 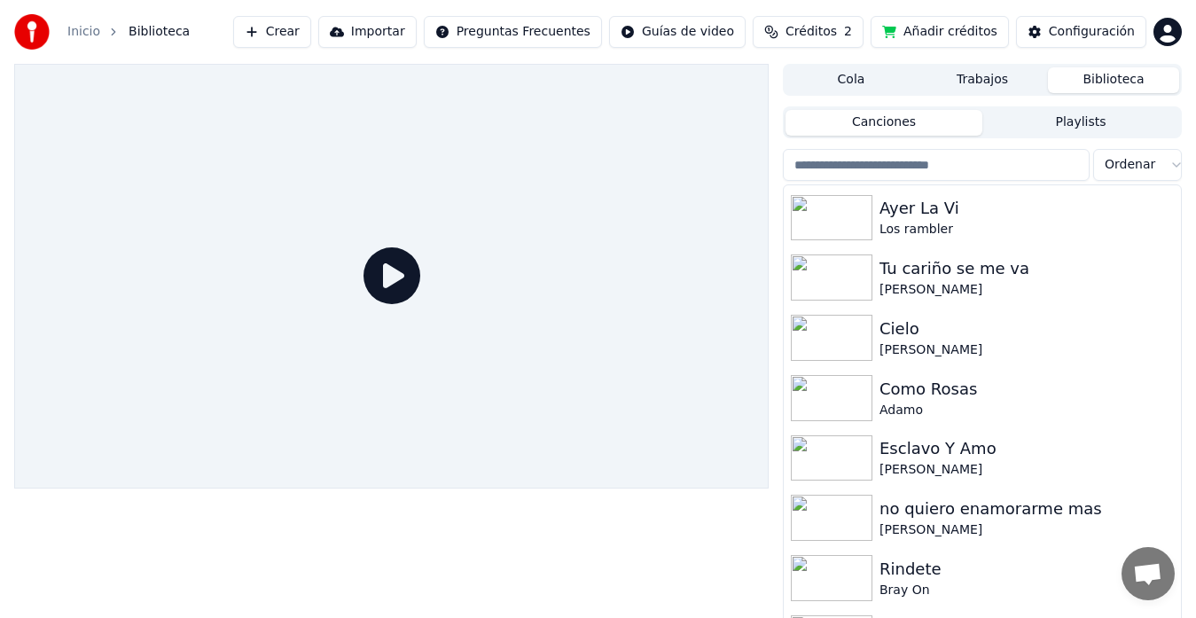 I want to click on nav: breadcrumb, so click(x=129, y=32).